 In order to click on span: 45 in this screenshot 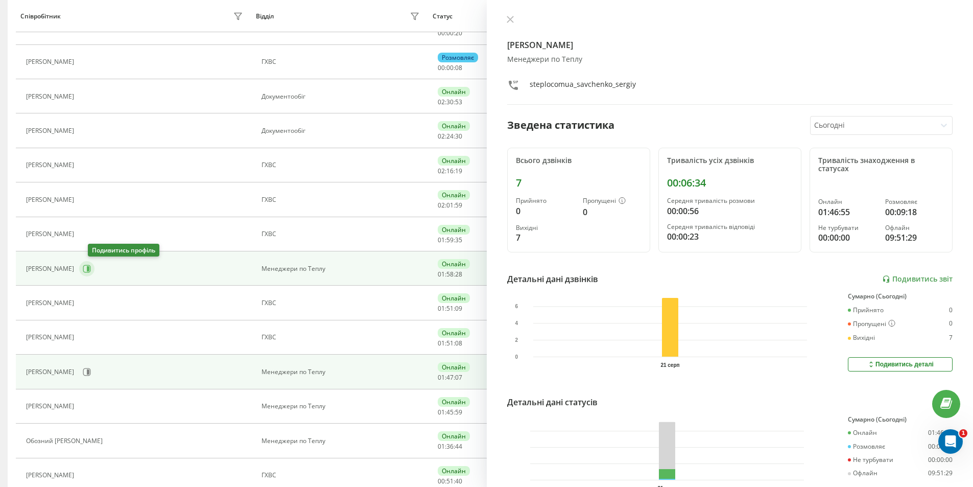, I will do `click(450, 411)`.